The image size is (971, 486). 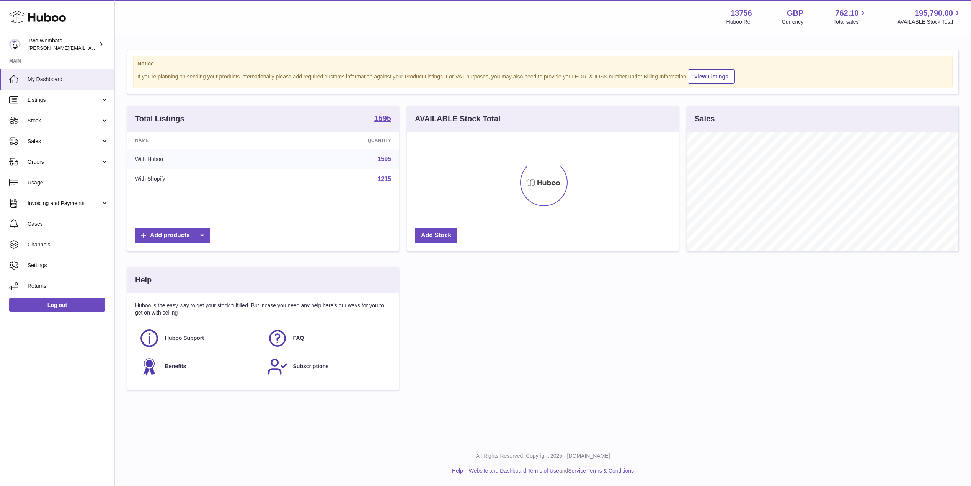 I want to click on span: AVAILABLE Stock Total, so click(x=930, y=22).